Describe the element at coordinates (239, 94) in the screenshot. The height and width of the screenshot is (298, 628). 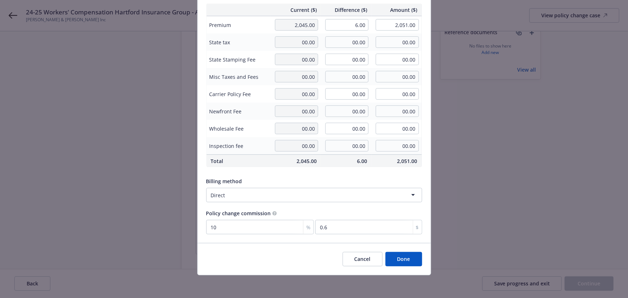
I see `span: Carrier Policy Fee` at that location.